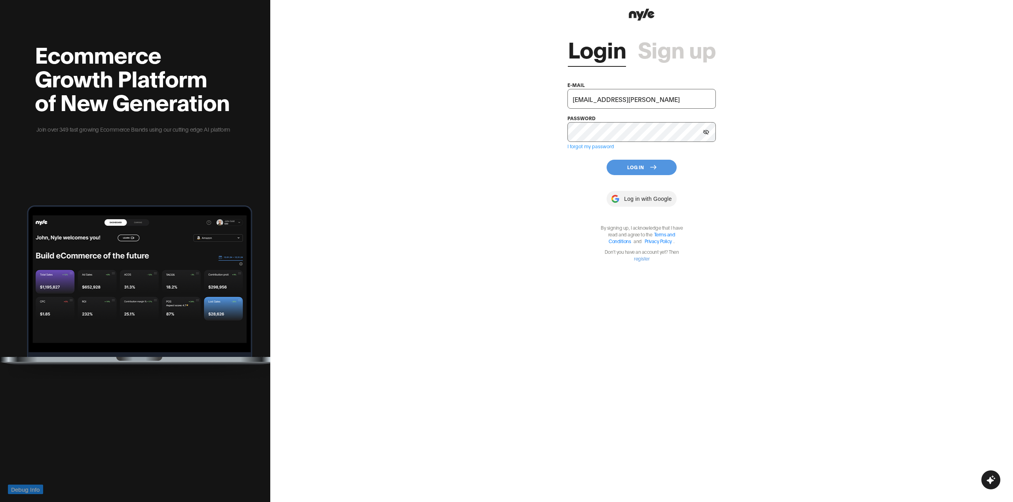 Image resolution: width=1013 pixels, height=502 pixels. What do you see at coordinates (642, 238) in the screenshot?
I see `a: Terms and Conditions` at bounding box center [642, 238].